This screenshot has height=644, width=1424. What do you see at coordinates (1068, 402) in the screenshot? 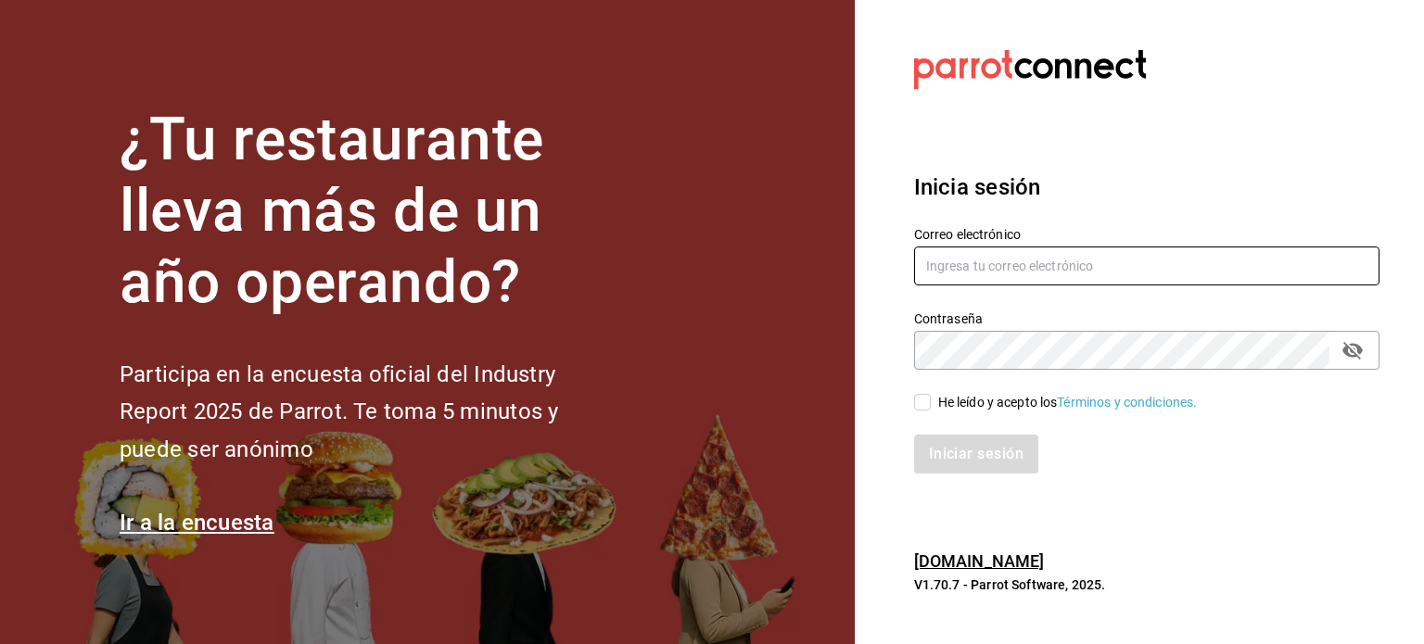
I see `div: He leído y acepto los` at bounding box center [1068, 402].